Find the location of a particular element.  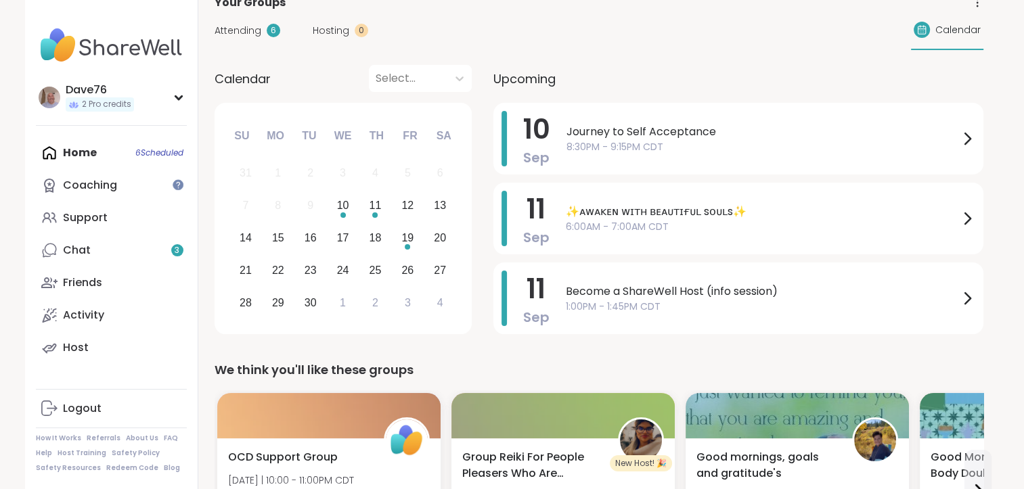

img: odesyss is located at coordinates (641, 441).